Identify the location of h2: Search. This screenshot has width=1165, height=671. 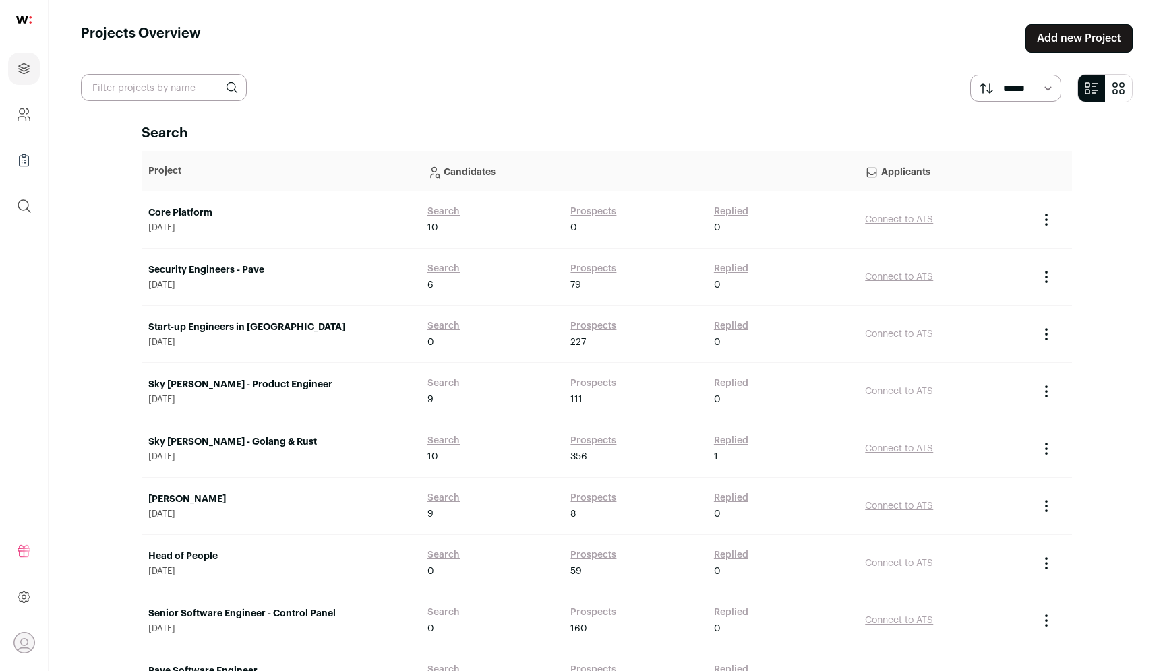
(607, 133).